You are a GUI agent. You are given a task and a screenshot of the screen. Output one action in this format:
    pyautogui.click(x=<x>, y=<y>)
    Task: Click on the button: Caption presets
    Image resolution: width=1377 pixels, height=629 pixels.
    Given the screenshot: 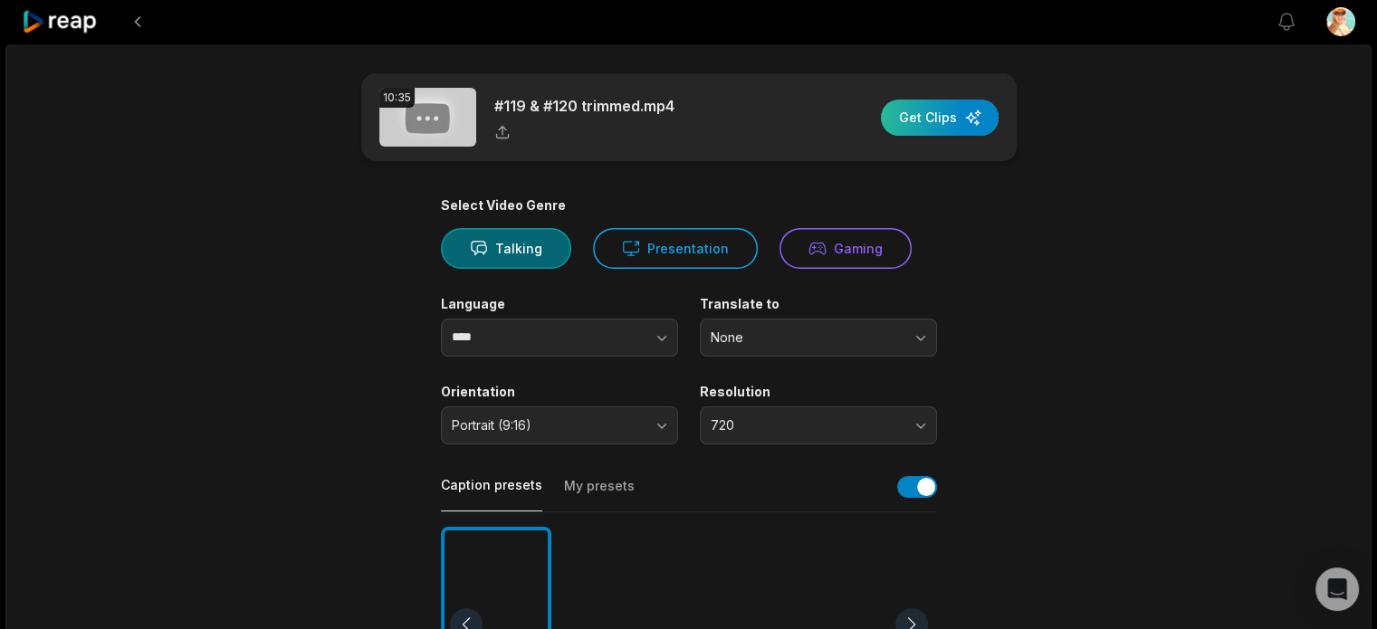 What is the action you would take?
    pyautogui.click(x=491, y=493)
    